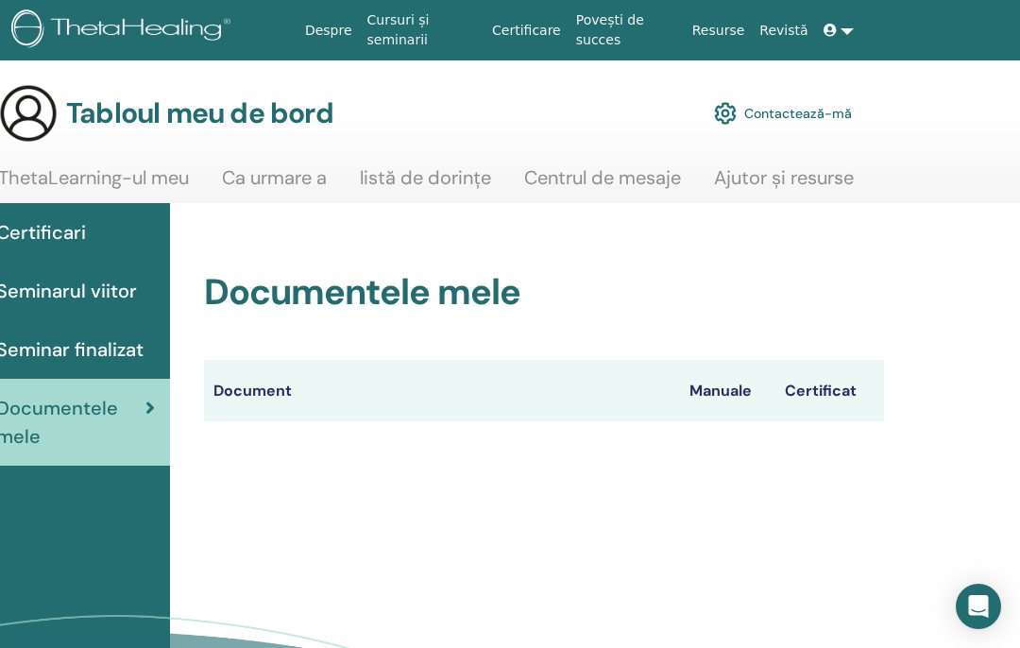  What do you see at coordinates (252, 390) in the screenshot?
I see `font: Document` at bounding box center [252, 390].